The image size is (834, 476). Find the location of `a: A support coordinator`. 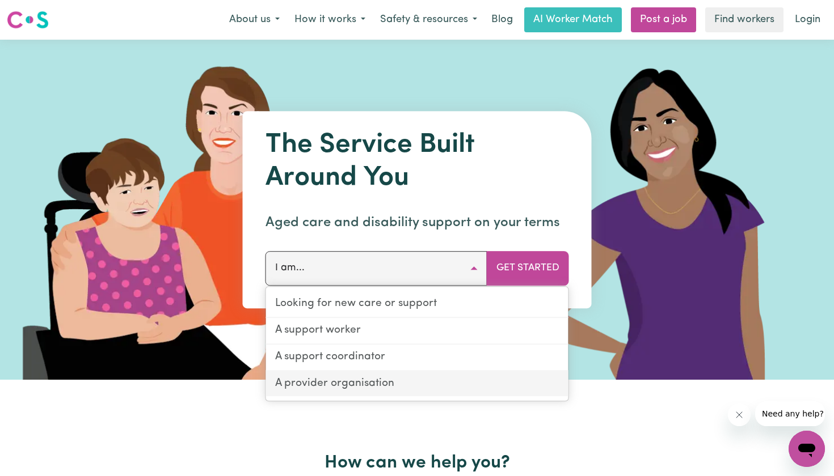

a: A support coordinator is located at coordinates (417, 358).